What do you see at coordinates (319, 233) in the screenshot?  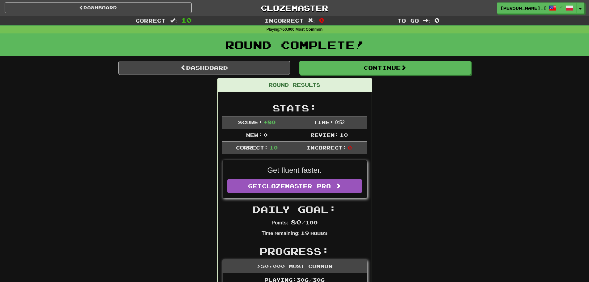 I see `small: Hours` at bounding box center [319, 233].